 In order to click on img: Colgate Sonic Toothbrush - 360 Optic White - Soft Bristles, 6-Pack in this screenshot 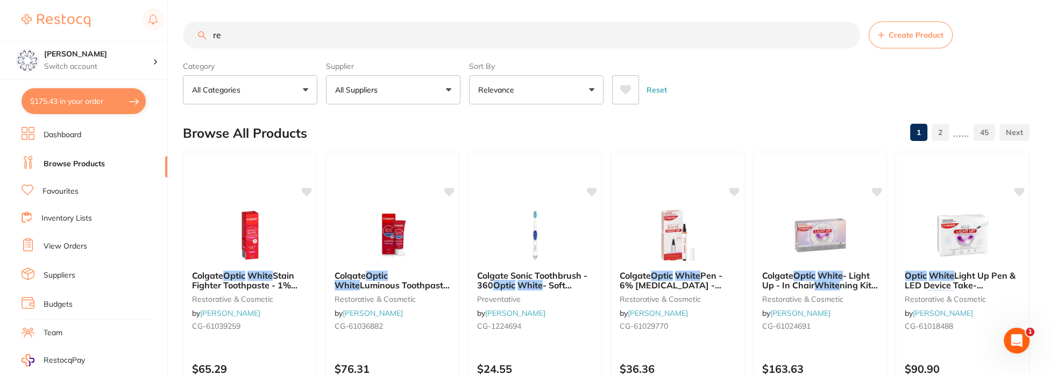, I will do `click(535, 235)`.